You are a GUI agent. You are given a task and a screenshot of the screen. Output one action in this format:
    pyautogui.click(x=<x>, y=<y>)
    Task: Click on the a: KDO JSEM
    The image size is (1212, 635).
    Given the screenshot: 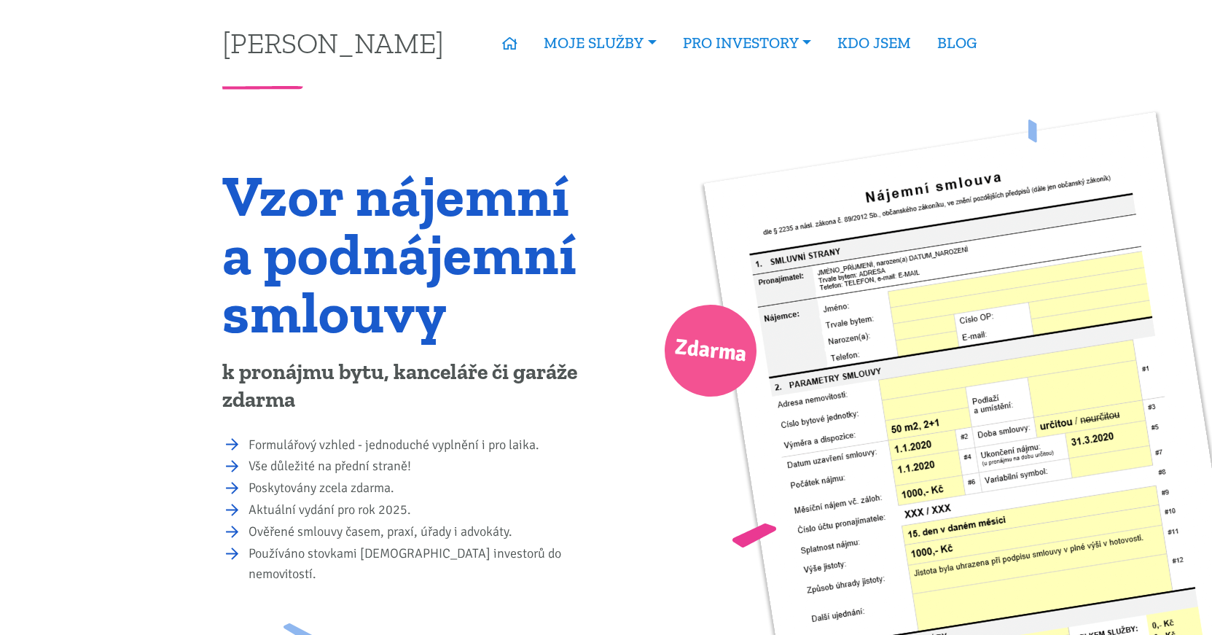 What is the action you would take?
    pyautogui.click(x=874, y=43)
    